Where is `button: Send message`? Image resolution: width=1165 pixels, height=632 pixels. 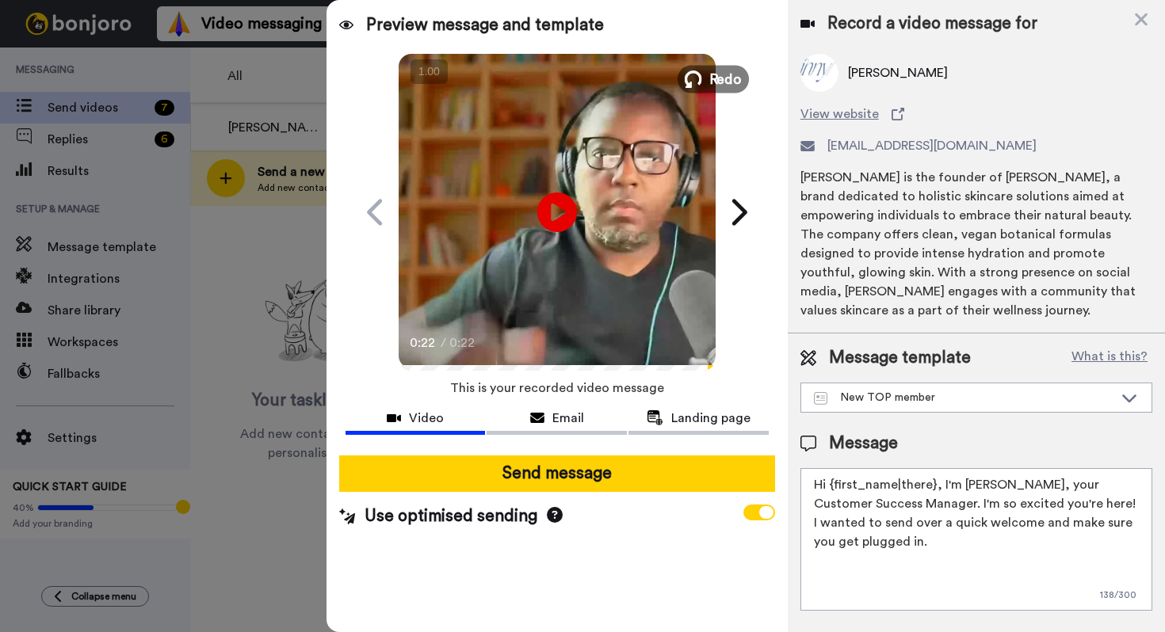 button: Send message is located at coordinates (557, 474).